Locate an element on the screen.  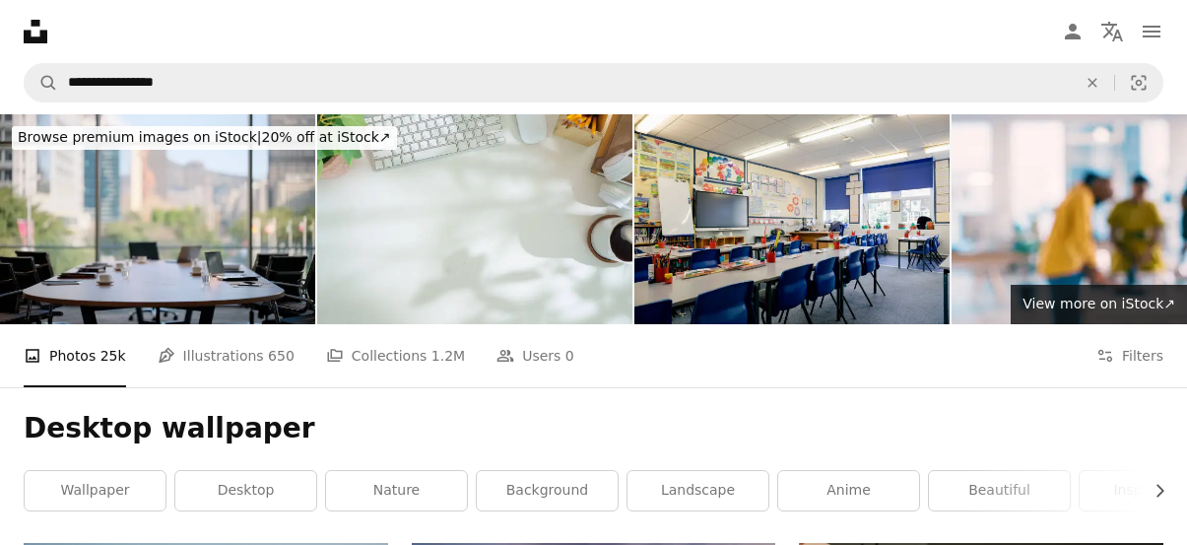
h1: Desktop wallpaper is located at coordinates (593, 428).